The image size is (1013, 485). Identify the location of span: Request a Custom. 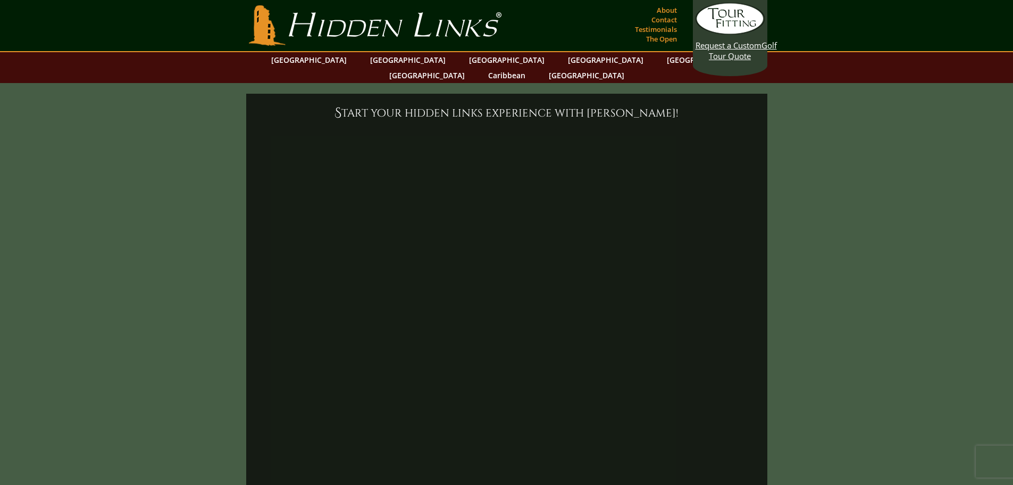
(729, 45).